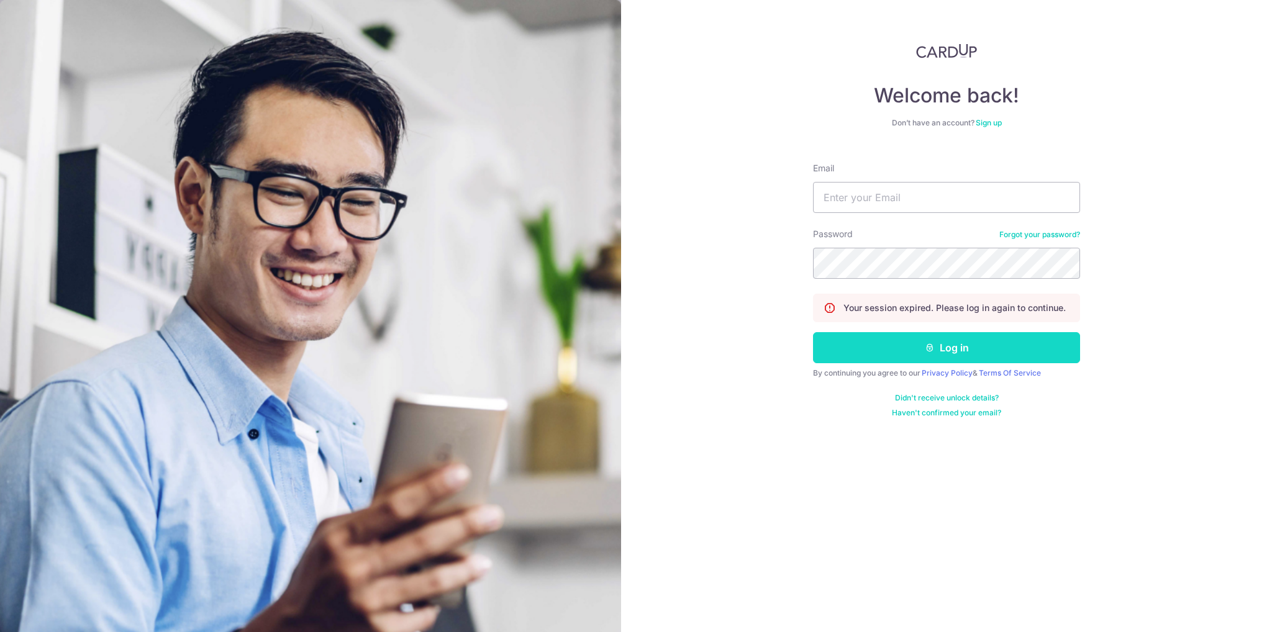 The height and width of the screenshot is (632, 1272). What do you see at coordinates (946, 123) in the screenshot?
I see `div: Don’t have an account?` at bounding box center [946, 123].